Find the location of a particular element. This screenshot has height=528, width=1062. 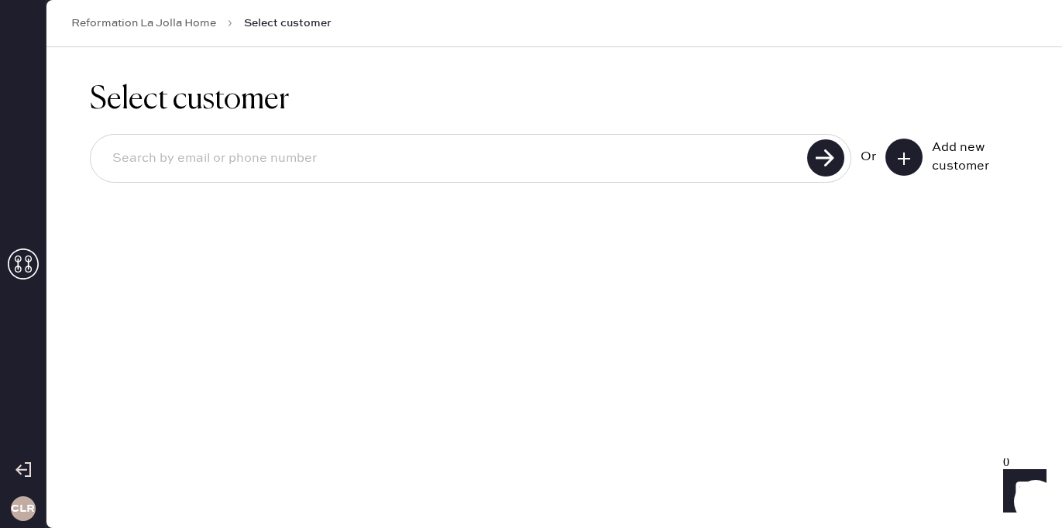

h3: CLR is located at coordinates (22, 509).